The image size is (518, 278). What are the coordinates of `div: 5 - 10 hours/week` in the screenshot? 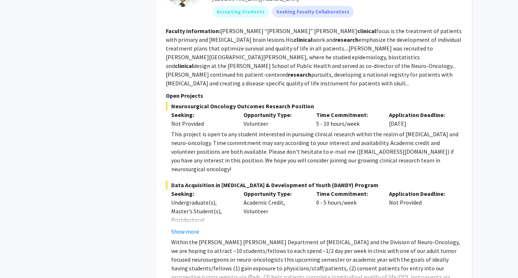 It's located at (347, 119).